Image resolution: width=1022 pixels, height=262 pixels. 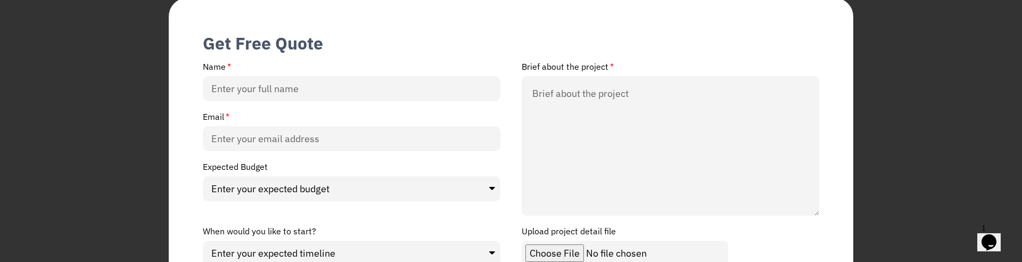 I want to click on label: When would you like to start?, so click(x=259, y=234).